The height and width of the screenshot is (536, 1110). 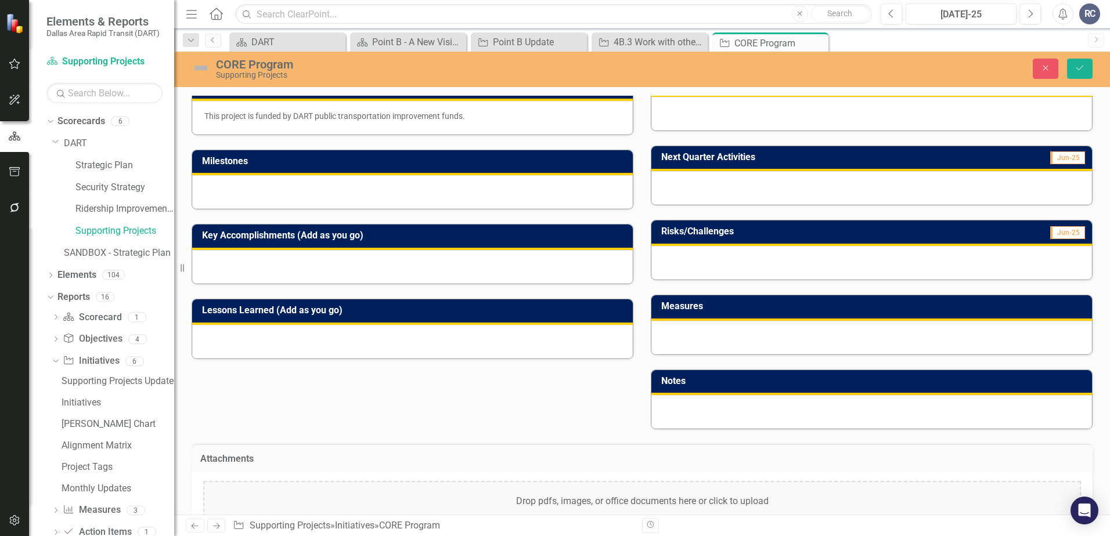 What do you see at coordinates (414, 236) in the screenshot?
I see `h3: Key Accomplishments (Add as you go)` at bounding box center [414, 236].